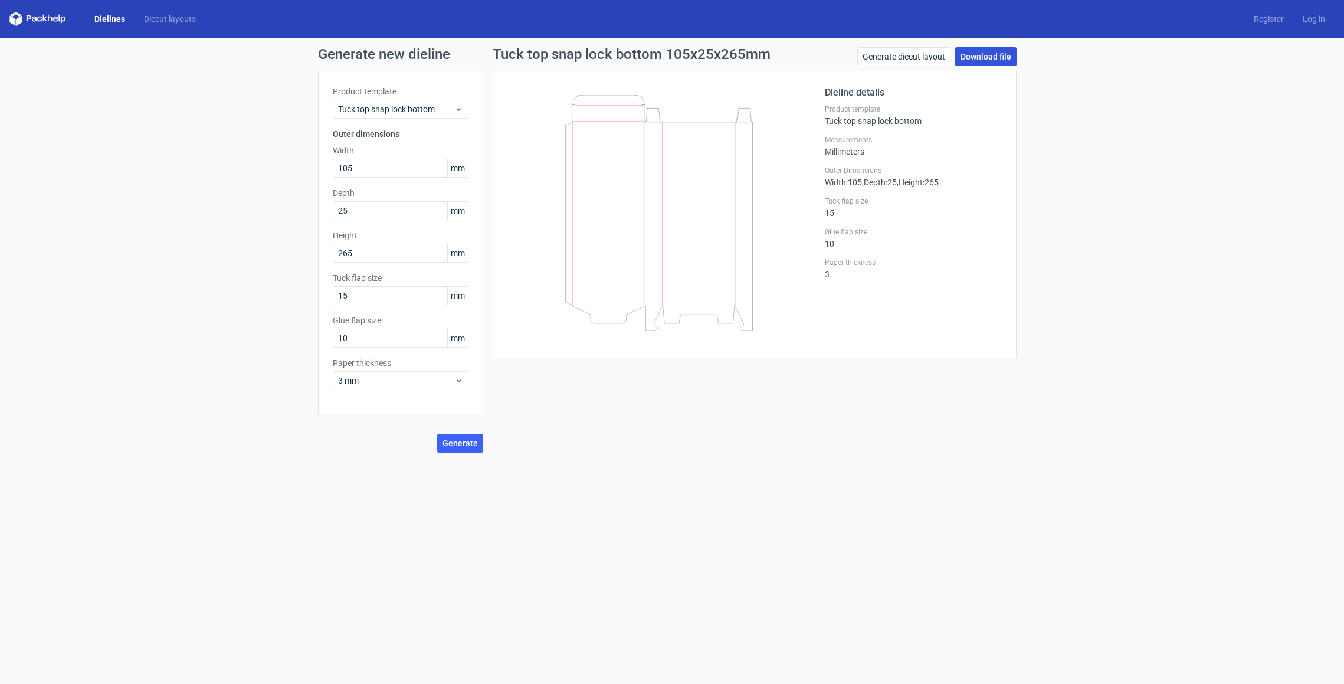 The image size is (1344, 684). Describe the element at coordinates (914, 93) in the screenshot. I see `h2: Dieline details` at that location.